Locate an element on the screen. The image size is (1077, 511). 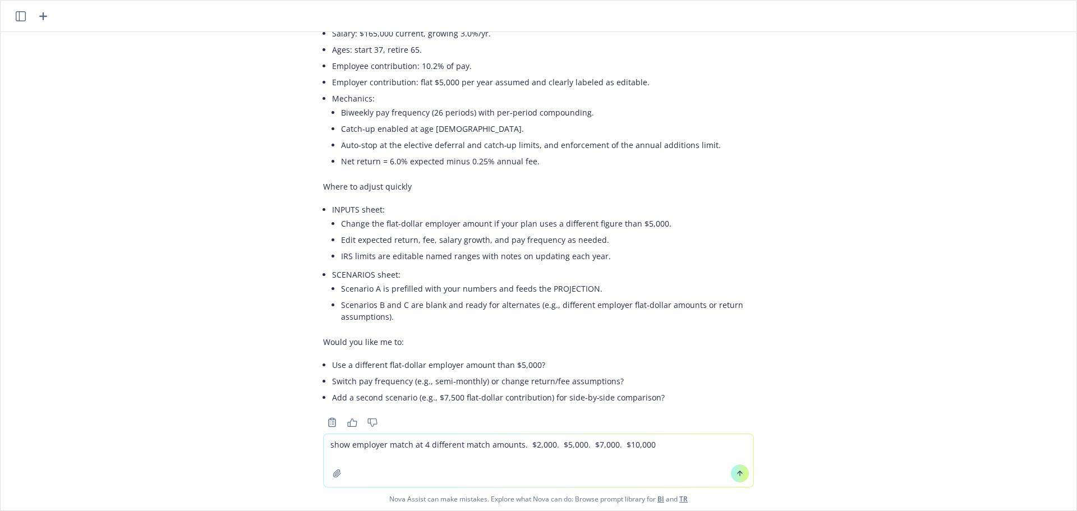
svg: Copy to clipboard is located at coordinates (332, 422).